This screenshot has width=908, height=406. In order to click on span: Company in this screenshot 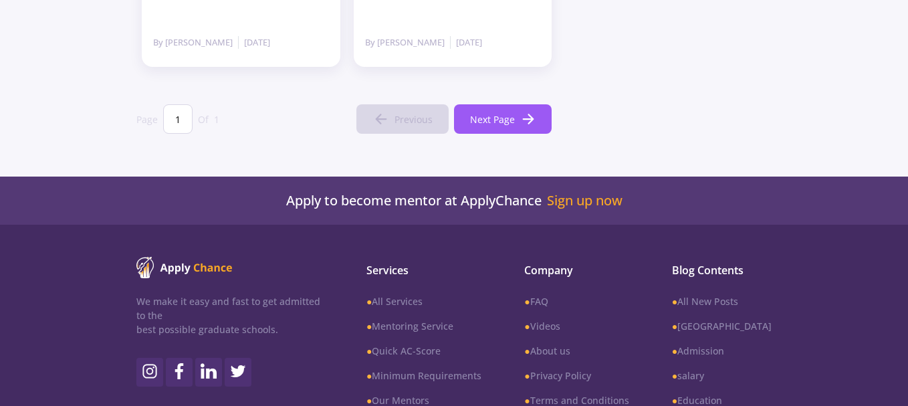, I will do `click(576, 270)`.